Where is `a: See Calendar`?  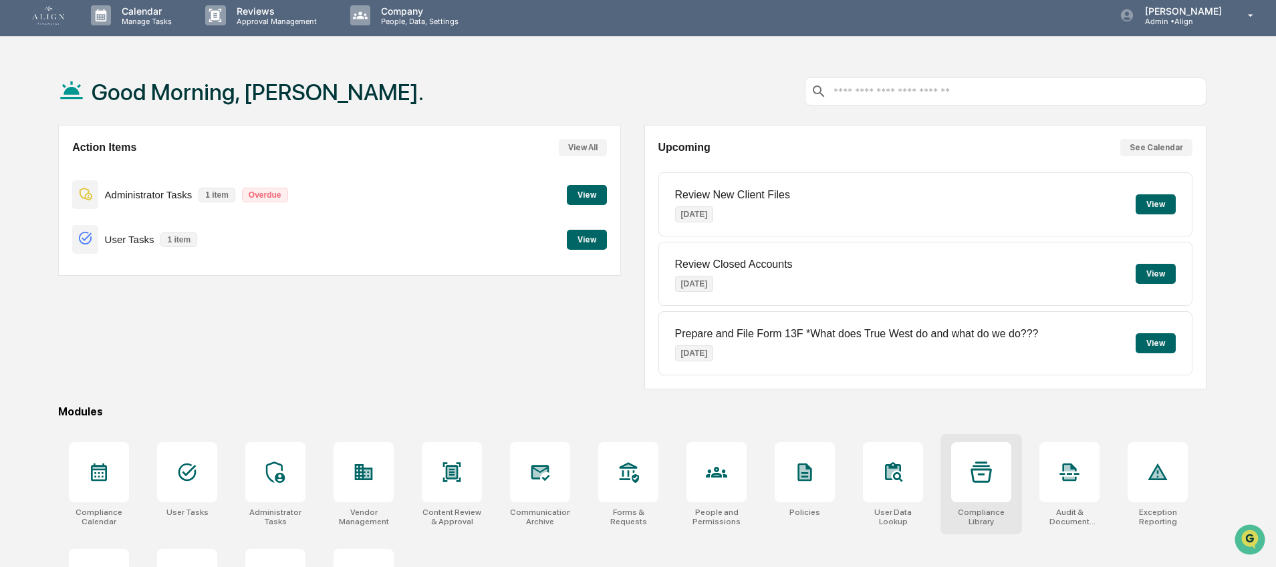 a: See Calendar is located at coordinates (1156, 148).